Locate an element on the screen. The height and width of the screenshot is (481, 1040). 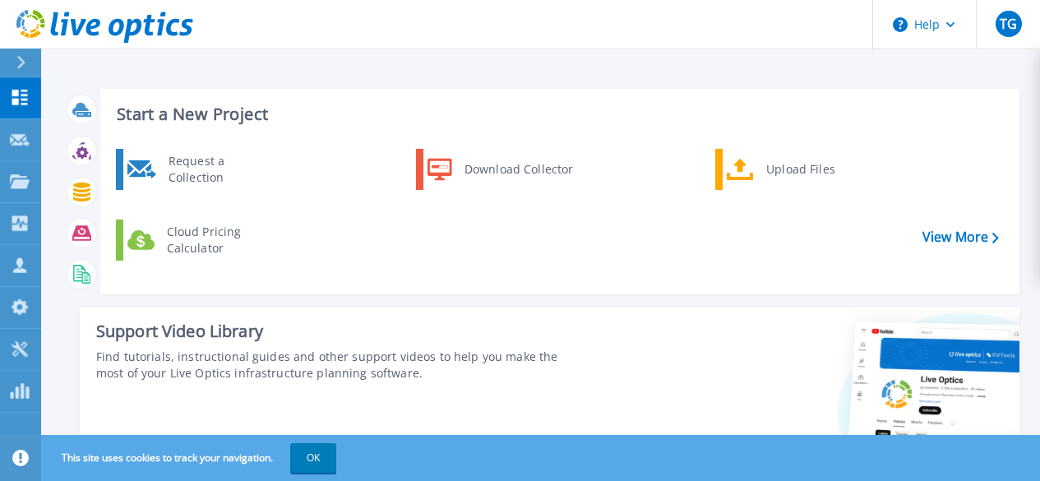
div: Support Video Library is located at coordinates (340, 331).